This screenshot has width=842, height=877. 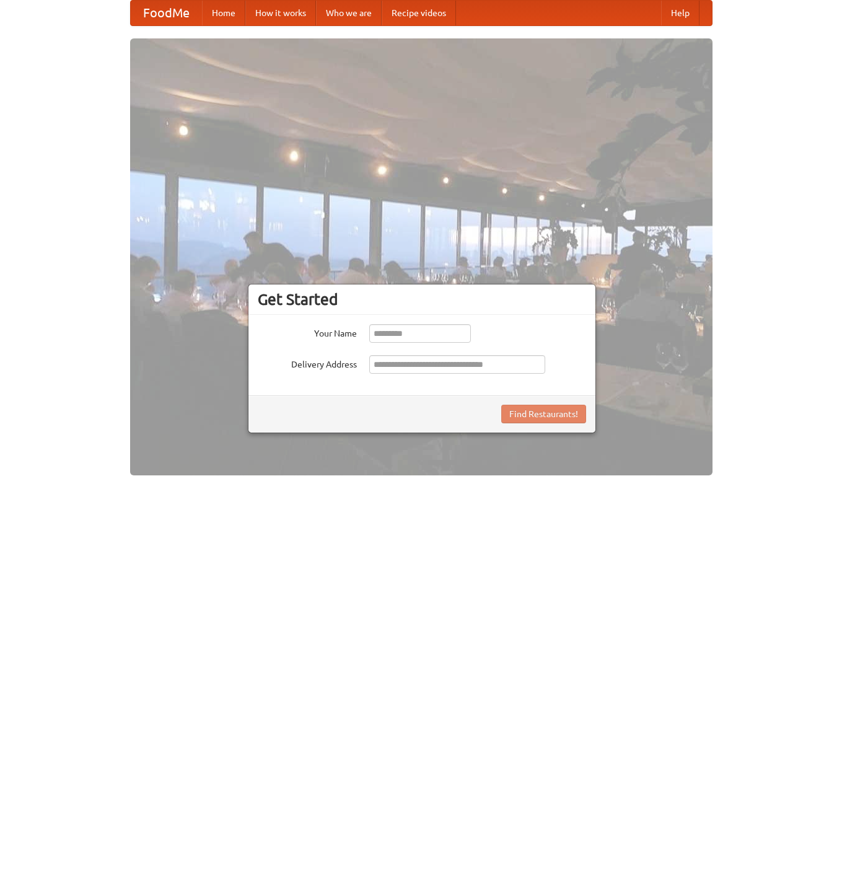 I want to click on a: FoodMe, so click(x=166, y=13).